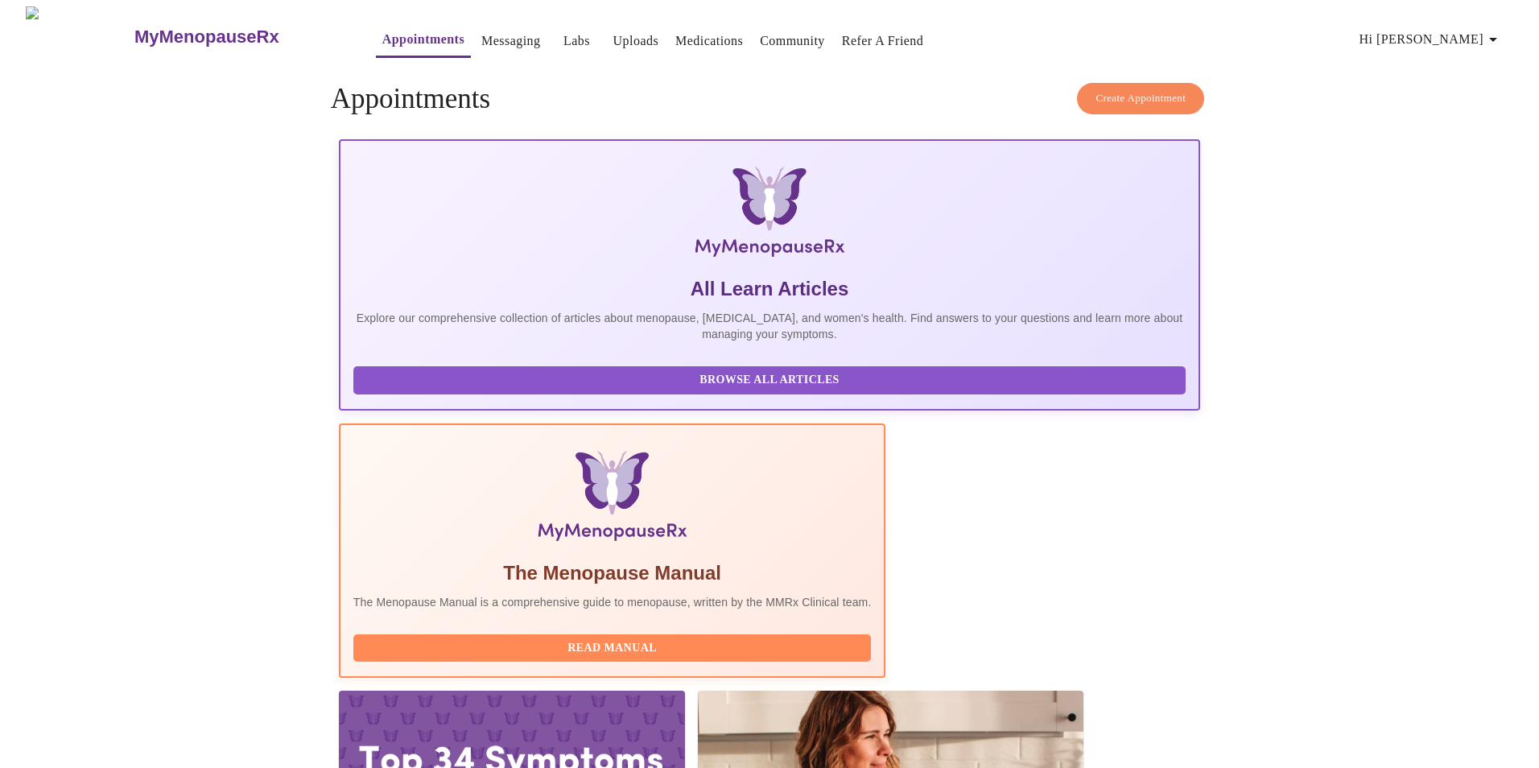 The height and width of the screenshot is (768, 1539). Describe the element at coordinates (207, 37) in the screenshot. I see `h3: MyMenopauseRx` at that location.